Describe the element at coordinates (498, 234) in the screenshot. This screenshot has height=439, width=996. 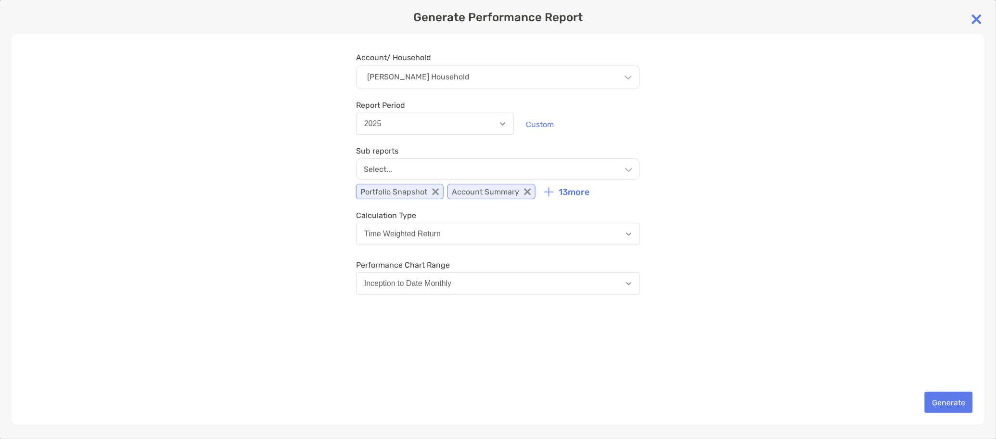
I see `button: Time Weighted Return` at that location.